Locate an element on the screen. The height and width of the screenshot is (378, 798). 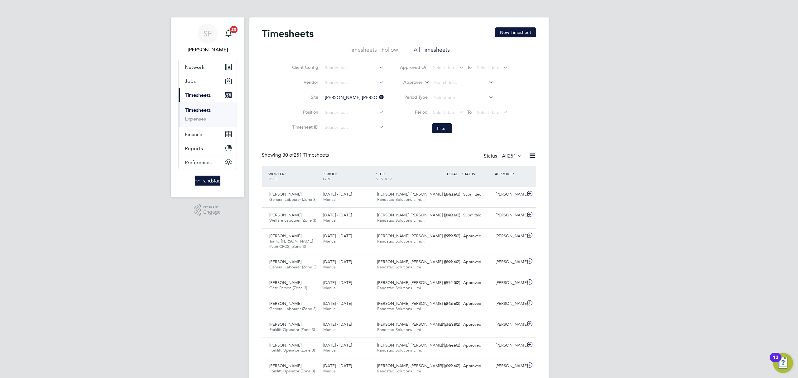
li: Timesheets I Follow is located at coordinates (373, 52).